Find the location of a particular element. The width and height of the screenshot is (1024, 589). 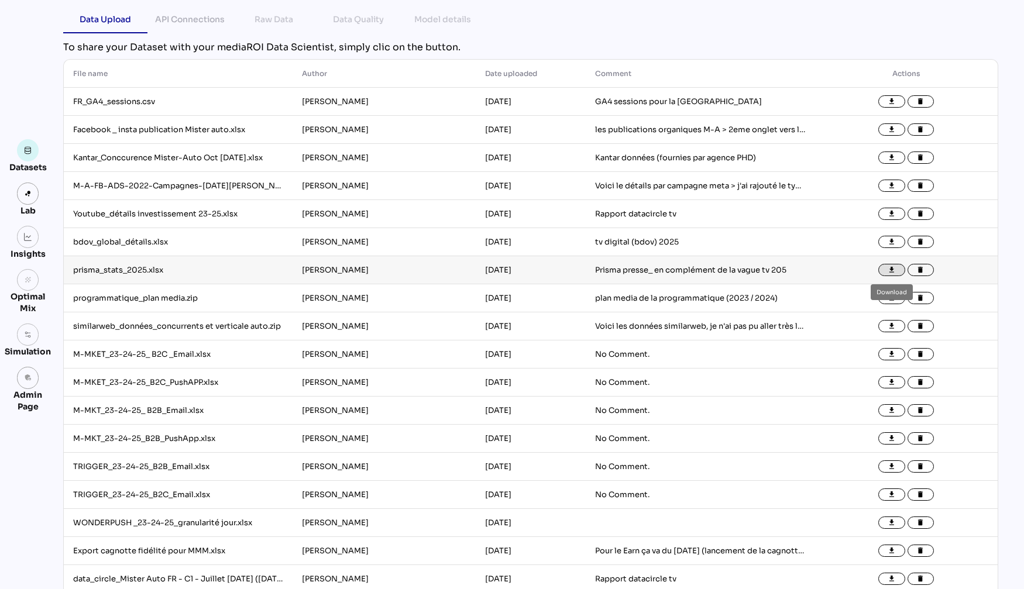

th: Author is located at coordinates (384, 74).